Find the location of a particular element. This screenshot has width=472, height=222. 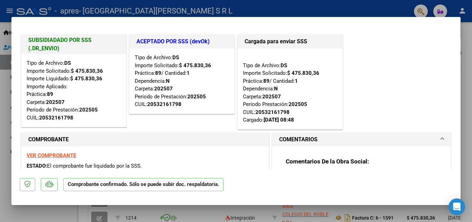

strong: Comentarios De la Obra Social: is located at coordinates (327, 161).